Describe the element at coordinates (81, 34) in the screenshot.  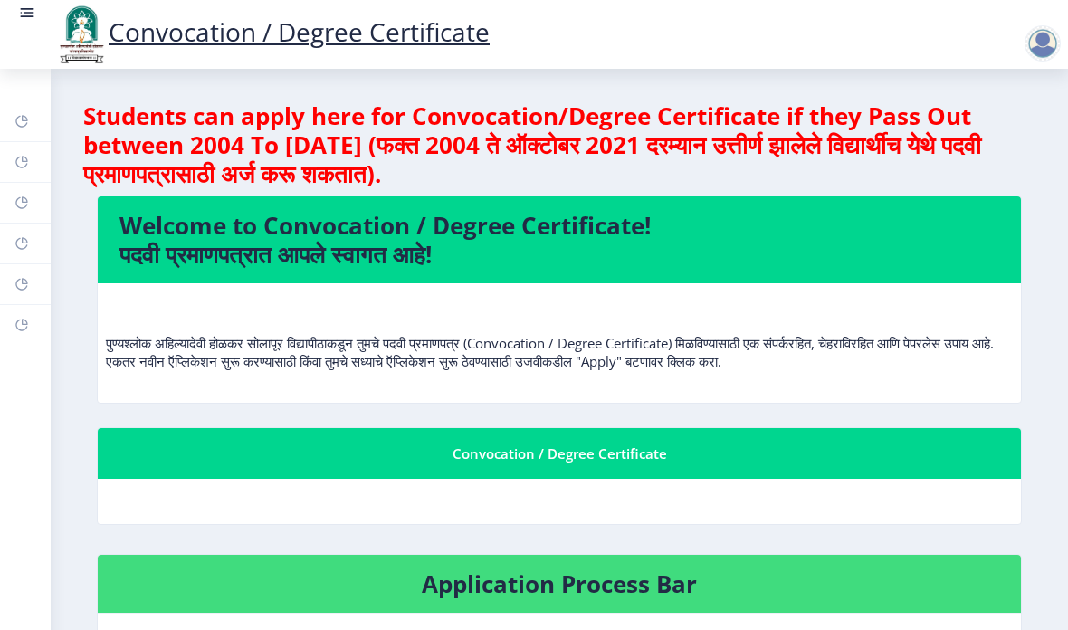
I see `img: logo` at that location.